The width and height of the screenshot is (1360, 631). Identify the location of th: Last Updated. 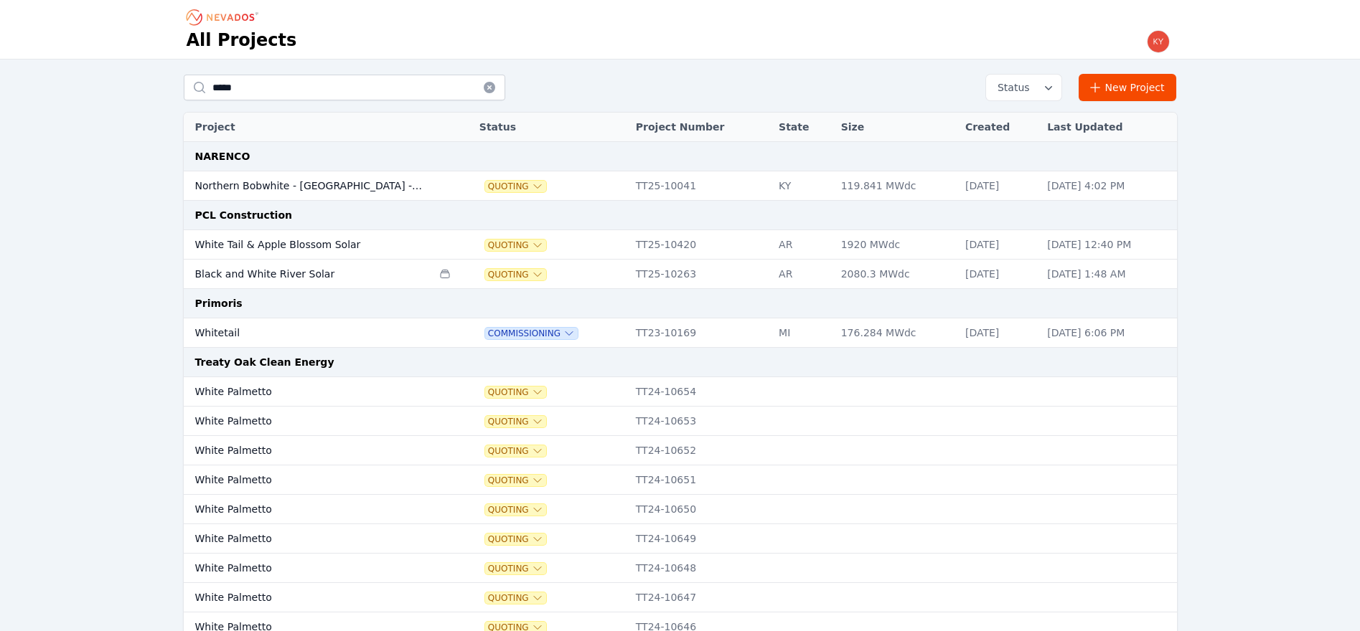
(1108, 127).